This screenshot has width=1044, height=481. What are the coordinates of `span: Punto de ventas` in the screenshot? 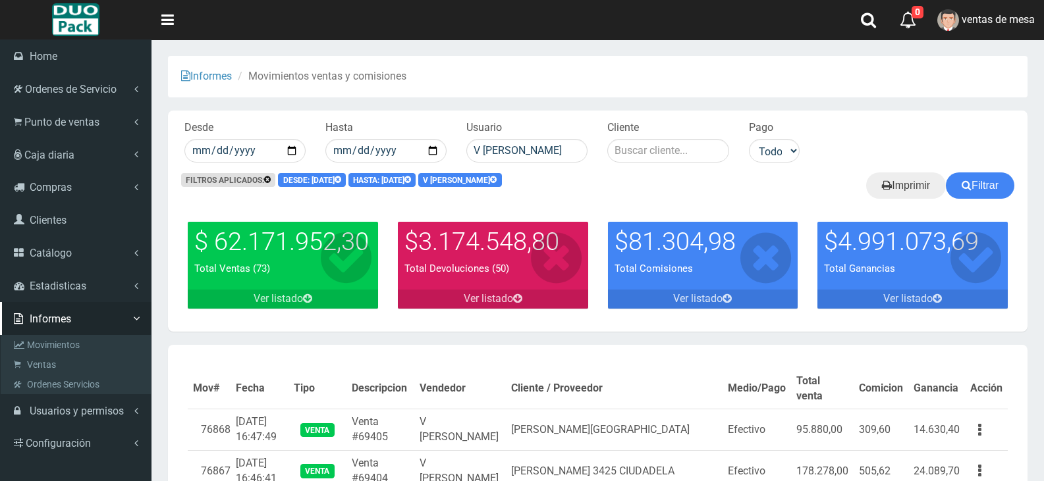 It's located at (62, 122).